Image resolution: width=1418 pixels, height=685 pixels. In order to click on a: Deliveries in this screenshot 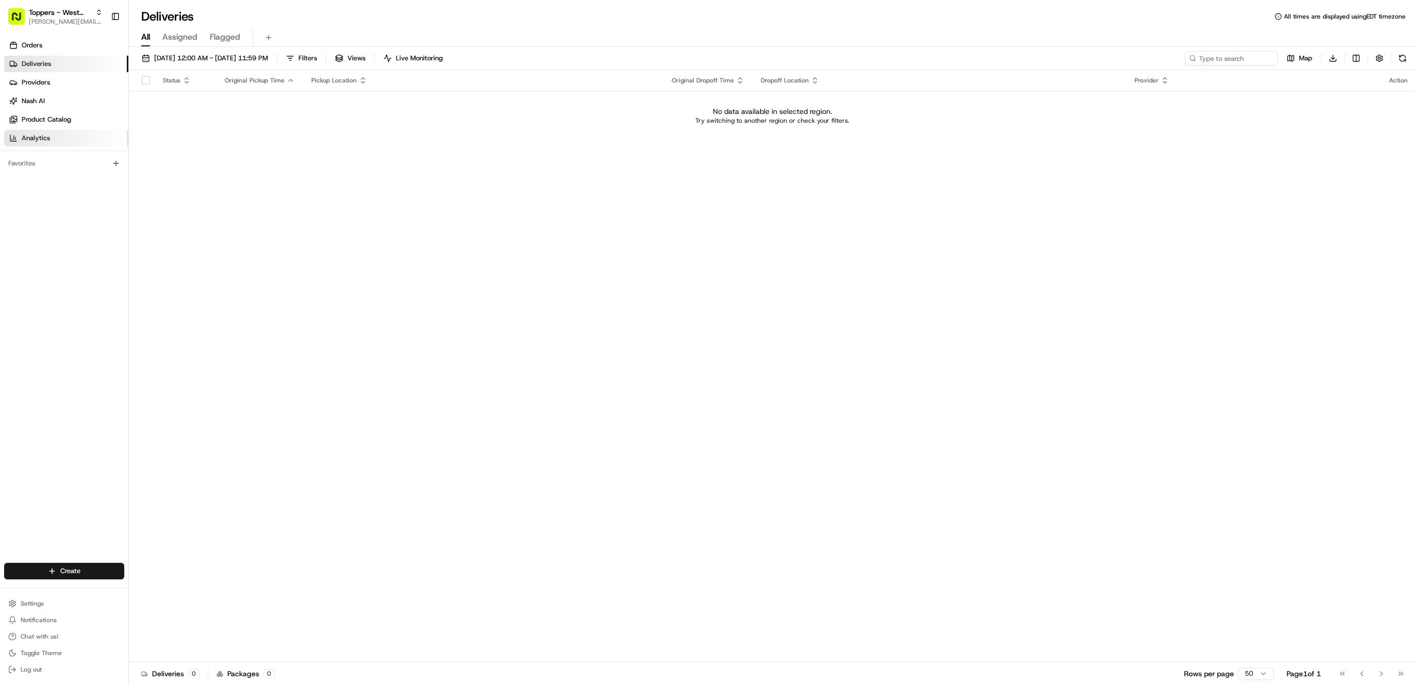, I will do `click(66, 64)`.